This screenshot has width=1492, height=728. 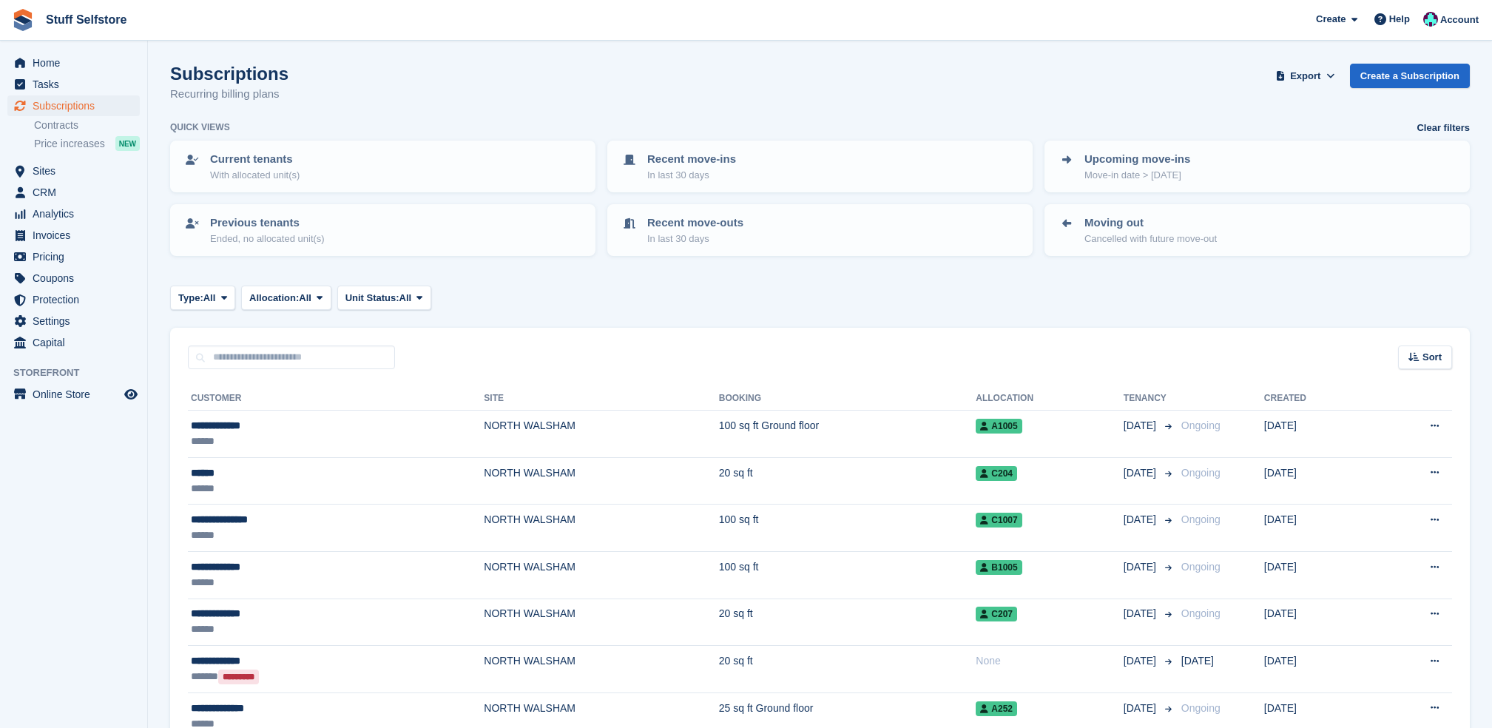 What do you see at coordinates (1150, 239) in the screenshot?
I see `p: Cancelled with future move-out` at bounding box center [1150, 239].